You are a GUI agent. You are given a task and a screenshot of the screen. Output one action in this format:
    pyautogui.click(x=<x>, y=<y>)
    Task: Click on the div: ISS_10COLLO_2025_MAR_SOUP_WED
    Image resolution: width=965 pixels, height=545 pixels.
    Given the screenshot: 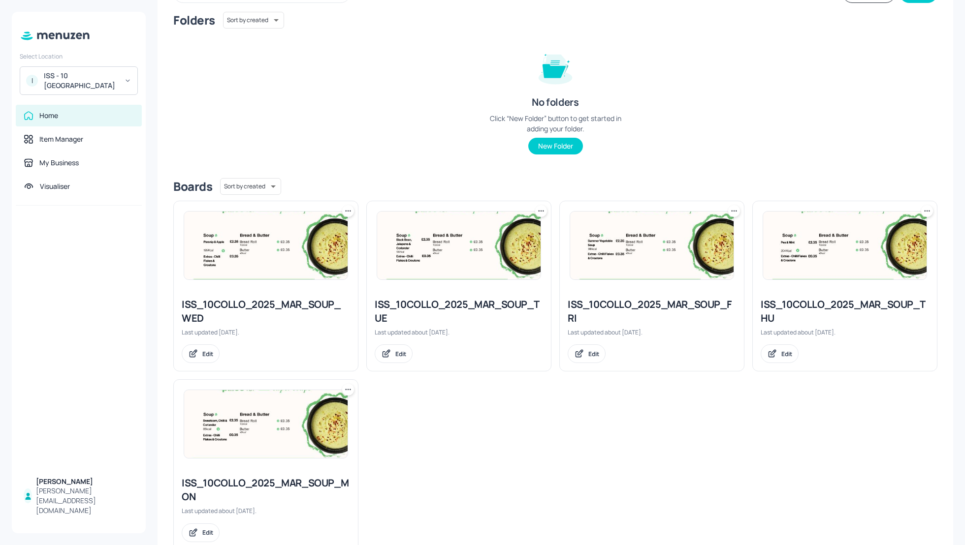 What is the action you would take?
    pyautogui.click(x=266, y=312)
    